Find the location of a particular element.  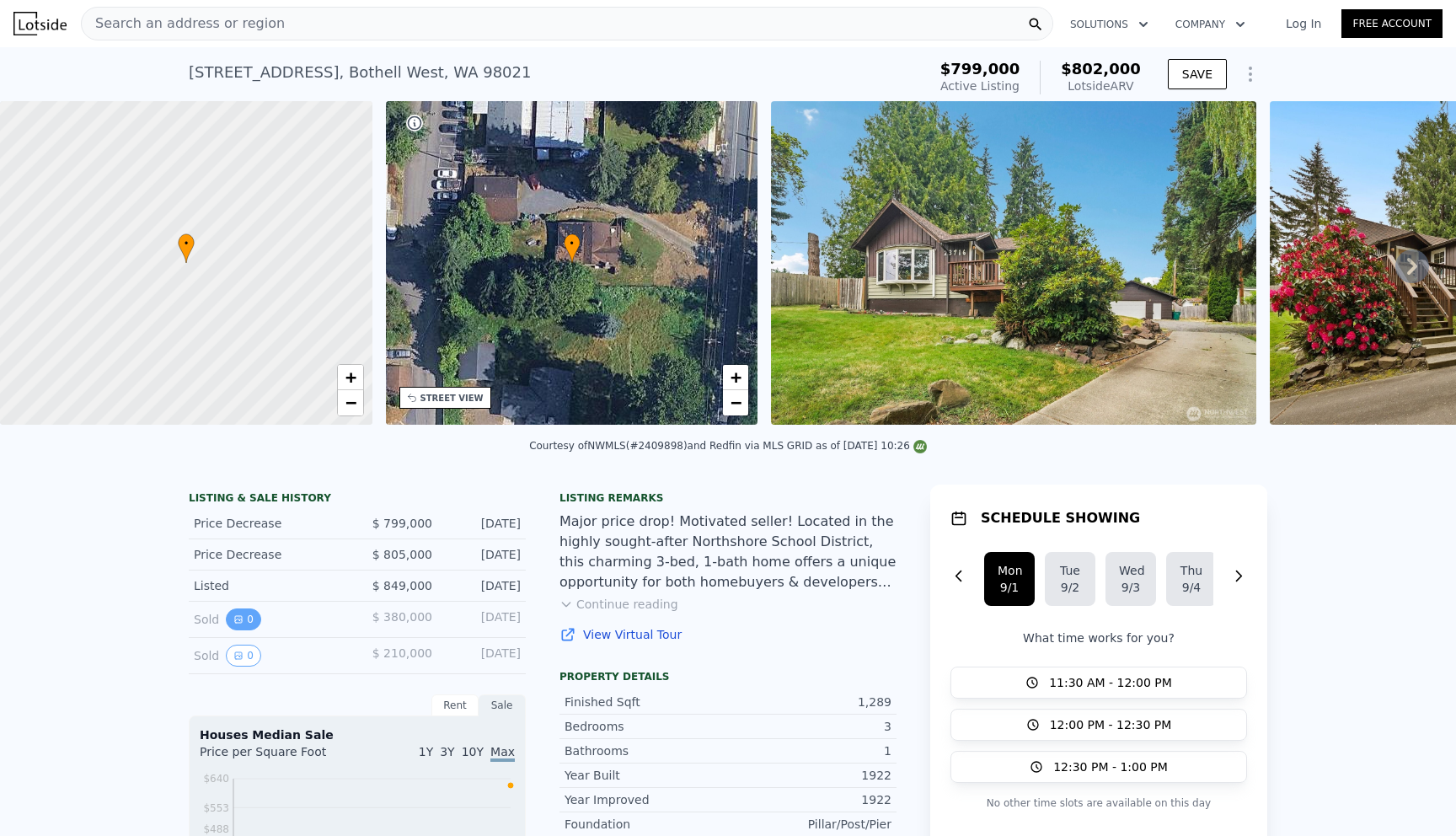

span: $802,000 is located at coordinates (1101, 68).